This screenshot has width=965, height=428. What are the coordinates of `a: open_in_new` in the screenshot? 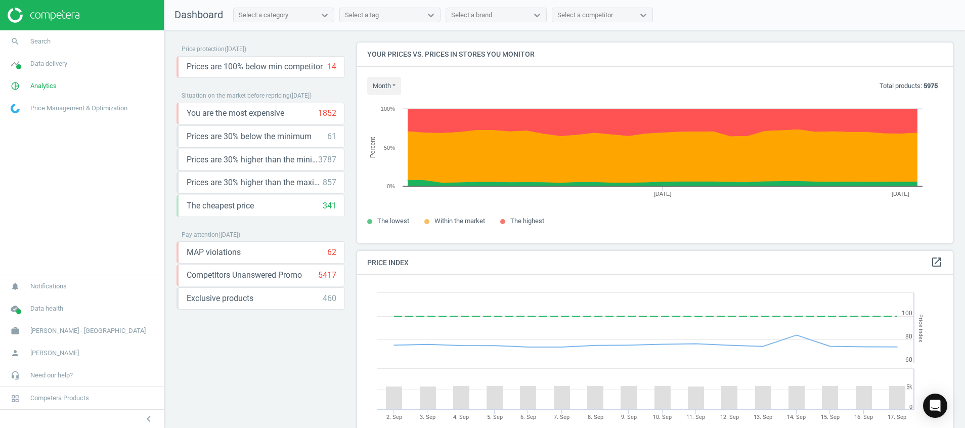 It's located at (937, 263).